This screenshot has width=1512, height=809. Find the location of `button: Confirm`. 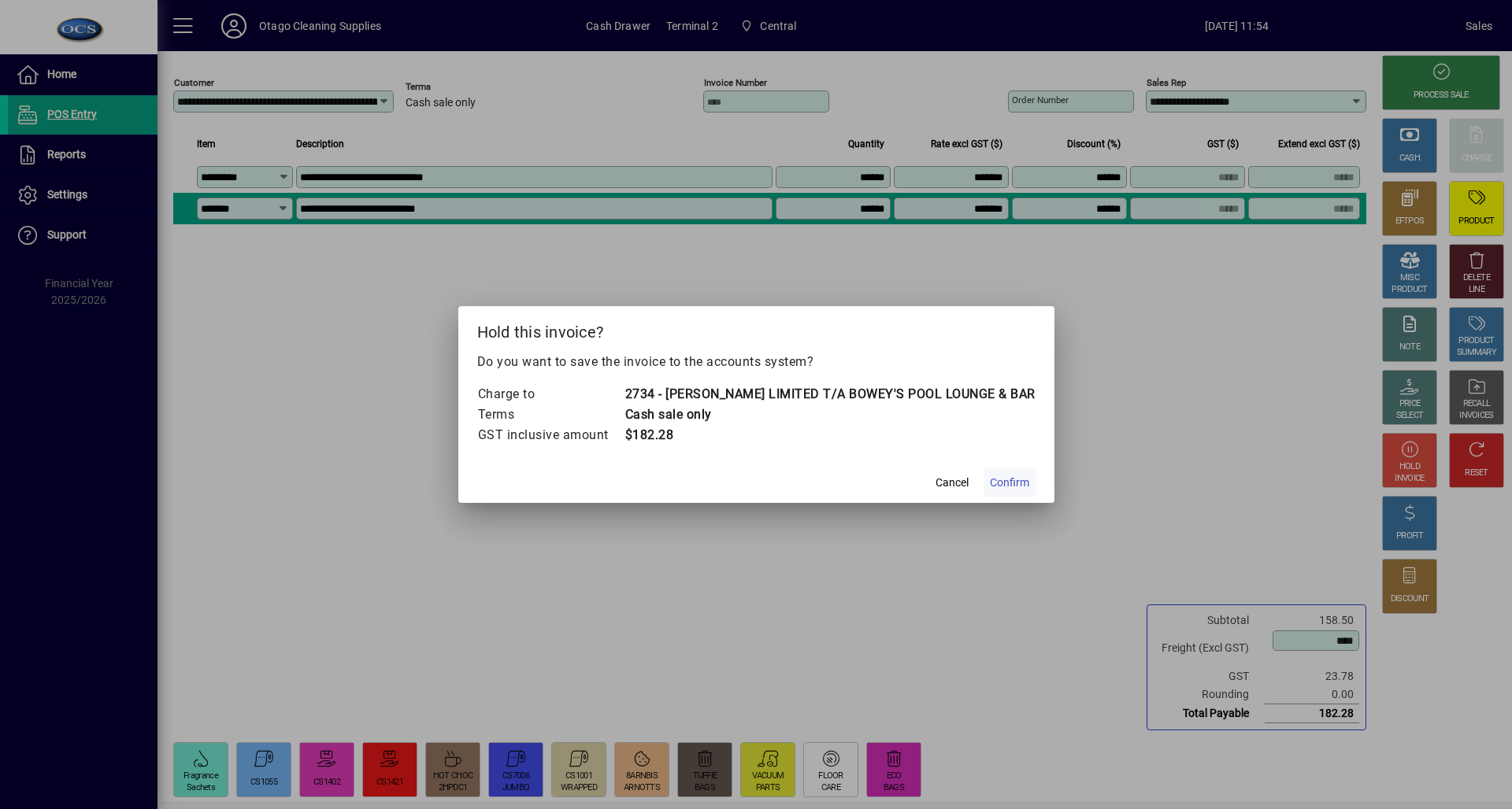

button: Confirm is located at coordinates (1010, 483).